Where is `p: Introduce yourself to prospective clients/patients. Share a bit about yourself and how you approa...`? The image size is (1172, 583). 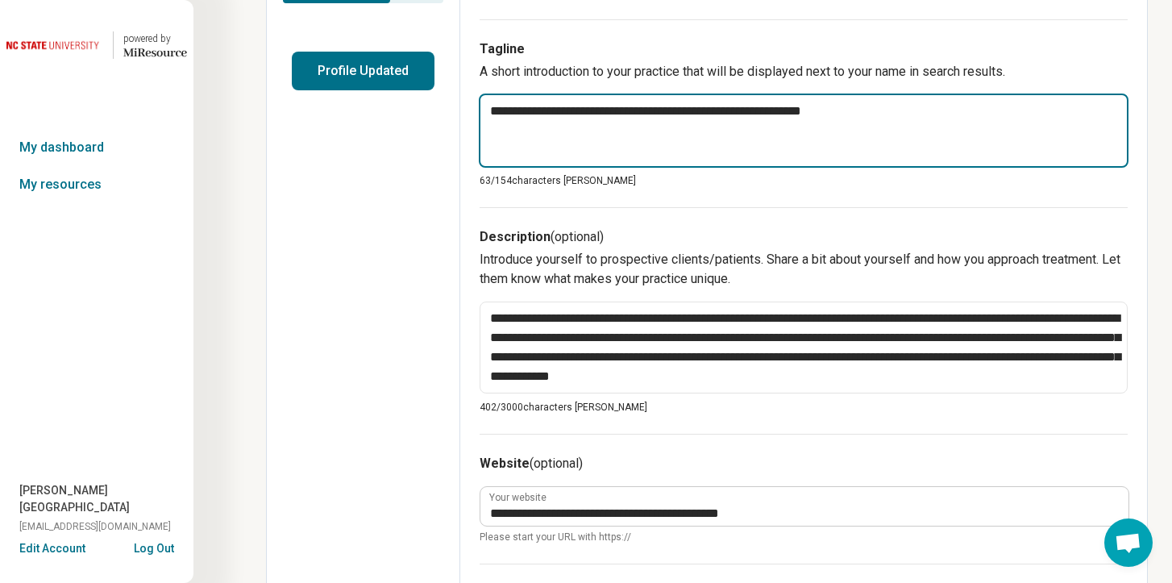
p: Introduce yourself to prospective clients/patients. Share a bit about yourself and how you approa... is located at coordinates (803, 269).